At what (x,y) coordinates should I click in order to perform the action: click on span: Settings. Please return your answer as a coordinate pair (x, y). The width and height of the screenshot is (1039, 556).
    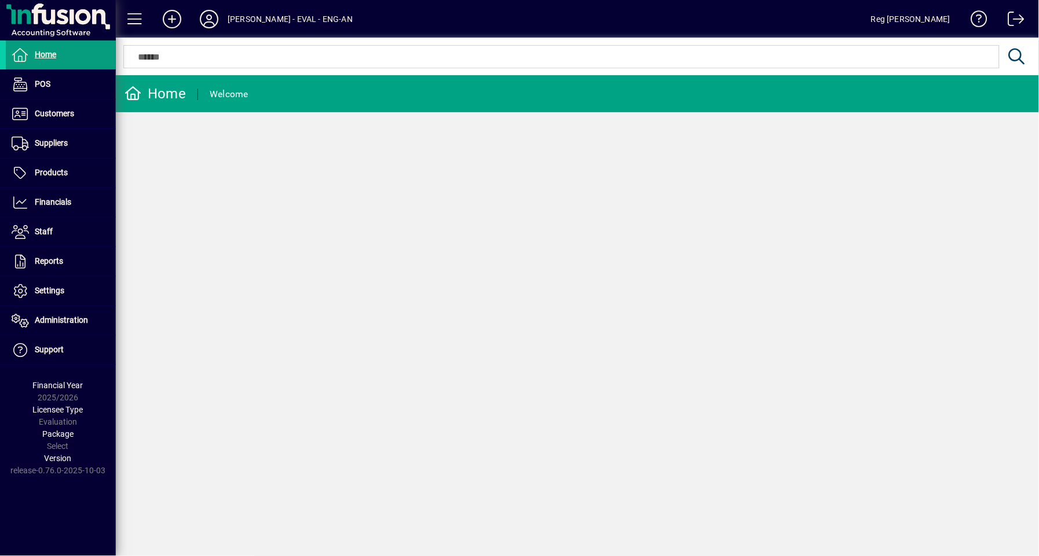
    Looking at the image, I should click on (49, 291).